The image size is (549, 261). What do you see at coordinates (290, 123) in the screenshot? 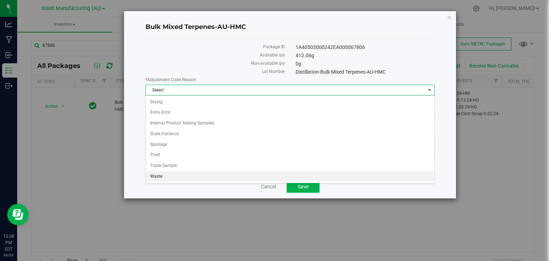
I see `li: Internal Product Testing Samples` at bounding box center [290, 123].